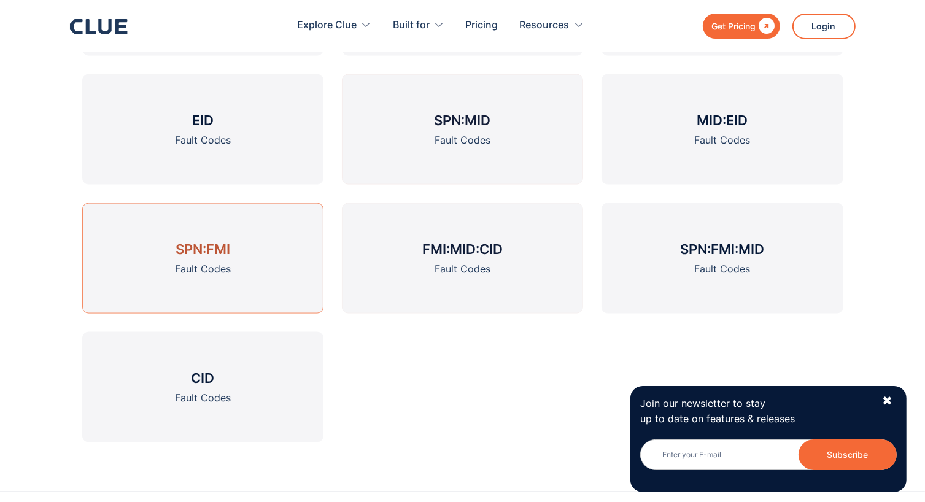 Image resolution: width=925 pixels, height=502 pixels. I want to click on h3: FMI:MID:CID, so click(462, 249).